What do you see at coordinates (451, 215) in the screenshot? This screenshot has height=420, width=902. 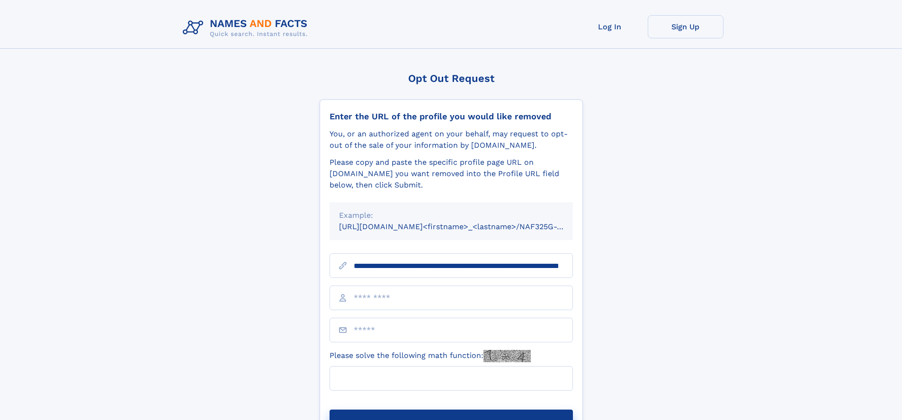 I see `div: Example:` at bounding box center [451, 215].